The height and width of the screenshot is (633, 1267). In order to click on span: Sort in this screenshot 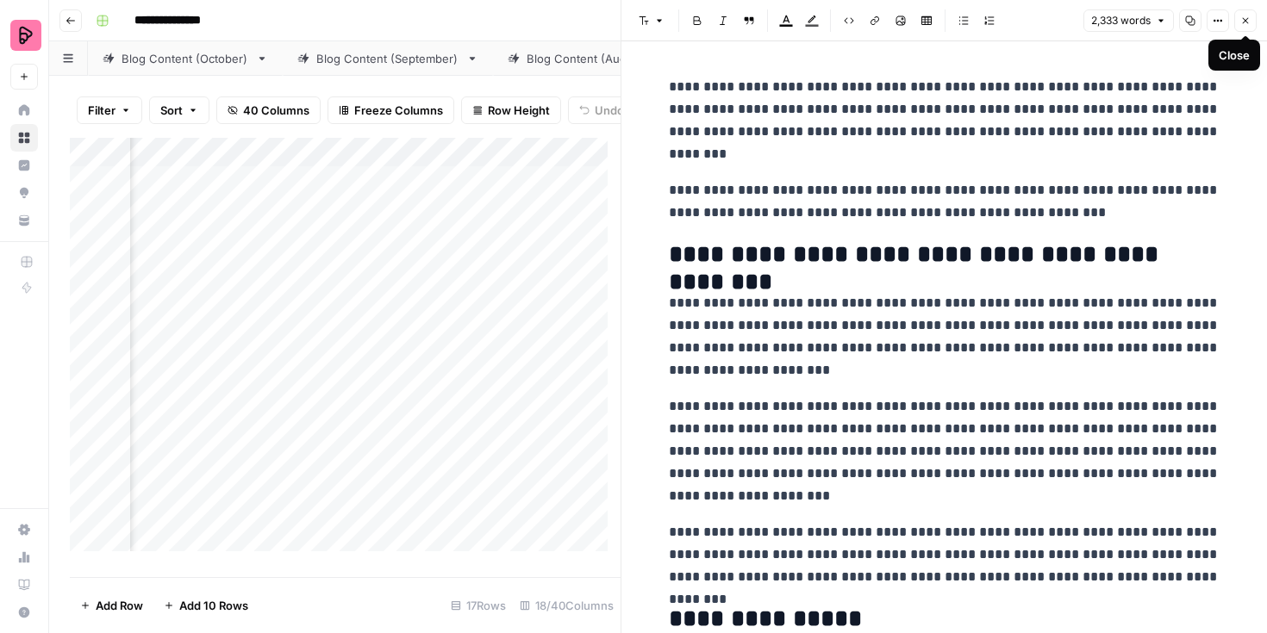, I will do `click(171, 110)`.